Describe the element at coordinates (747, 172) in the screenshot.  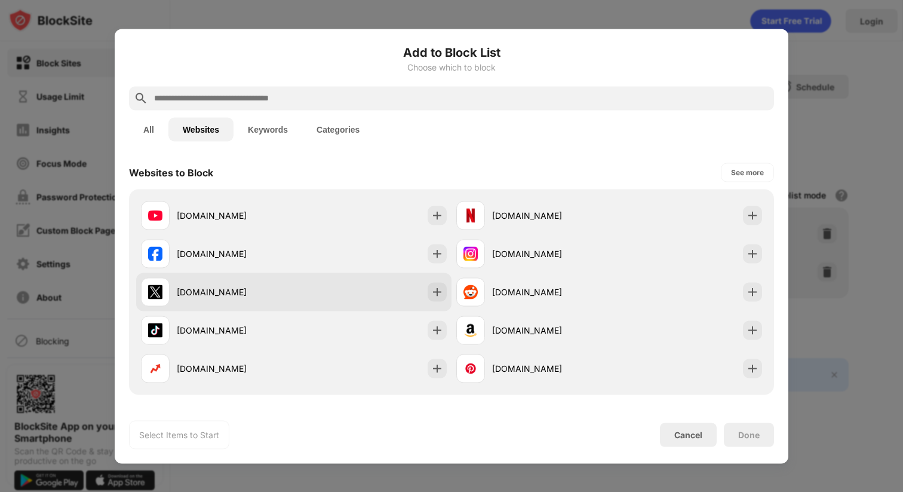
I see `div: See more` at that location.